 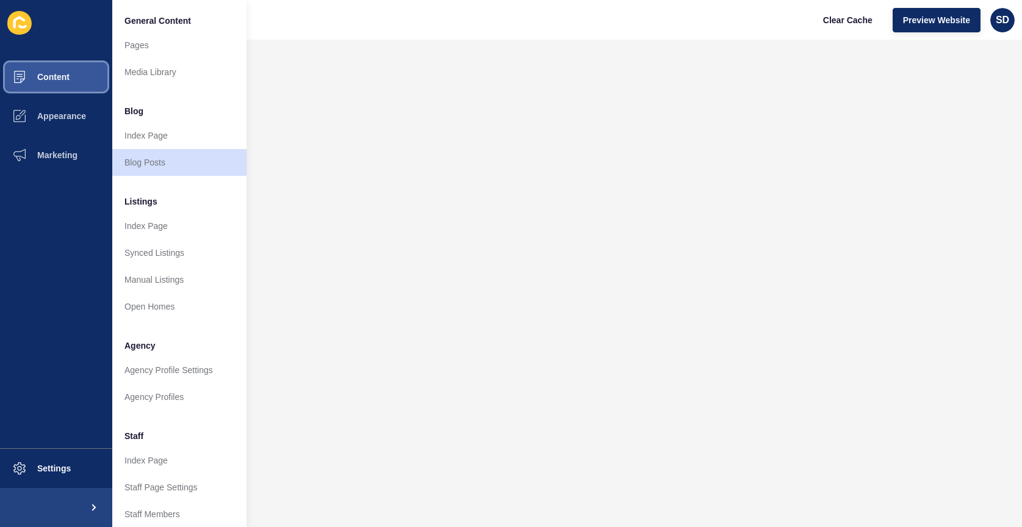 I want to click on a: Manual Listings, so click(x=179, y=279).